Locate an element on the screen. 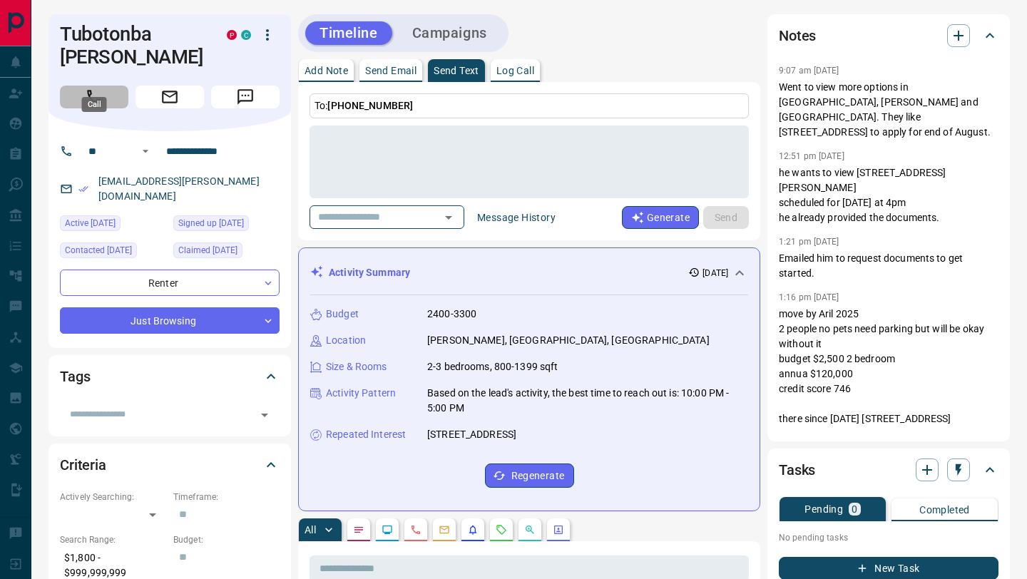 The height and width of the screenshot is (579, 1027). div: property.ca is located at coordinates (232, 35).